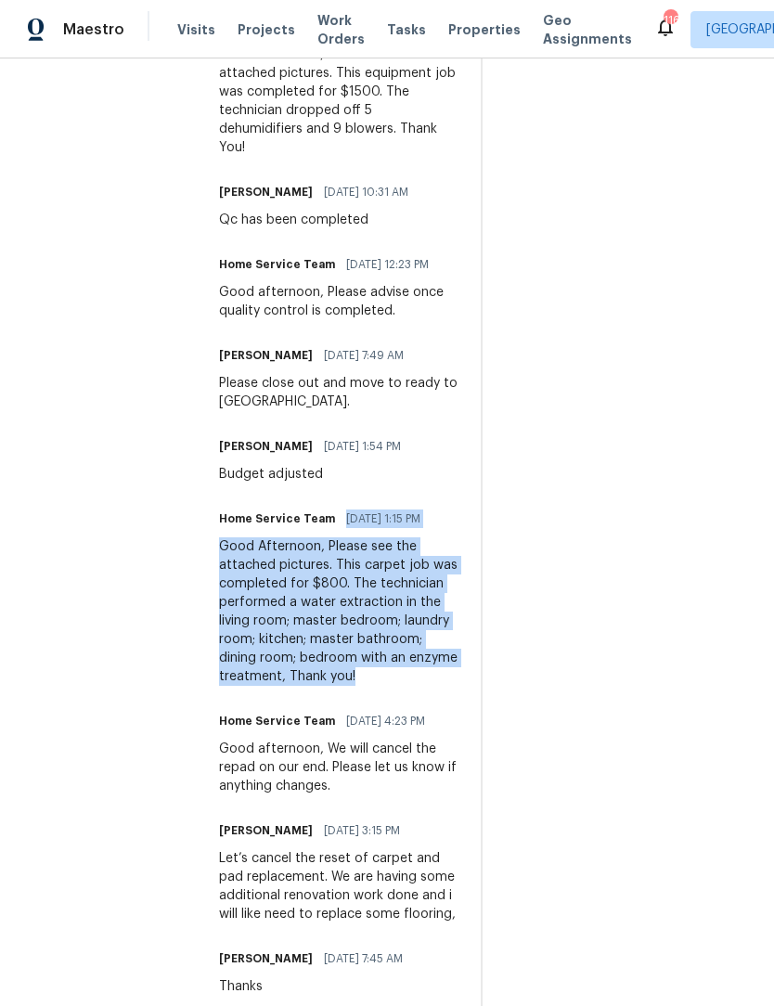  What do you see at coordinates (670, 20) in the screenshot?
I see `div: 116` at bounding box center [670, 20].